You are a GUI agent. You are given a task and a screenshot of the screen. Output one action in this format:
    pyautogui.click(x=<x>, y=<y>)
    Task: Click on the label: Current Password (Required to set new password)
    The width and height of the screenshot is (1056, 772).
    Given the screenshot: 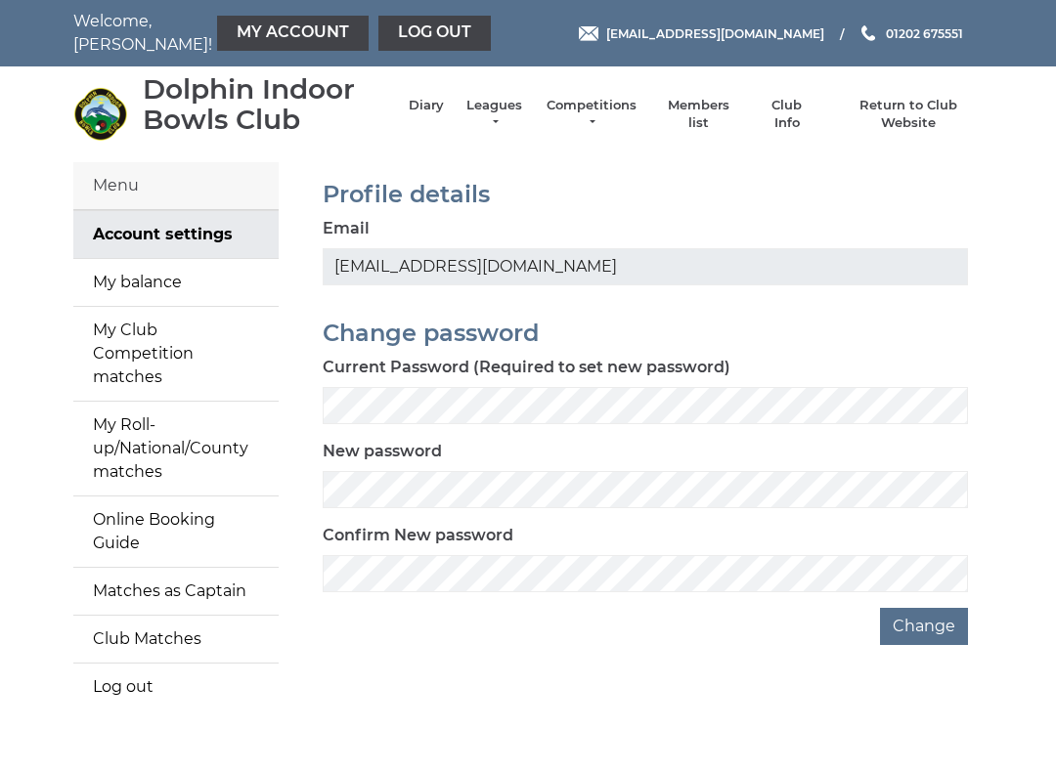 What is the action you would take?
    pyautogui.click(x=526, y=368)
    